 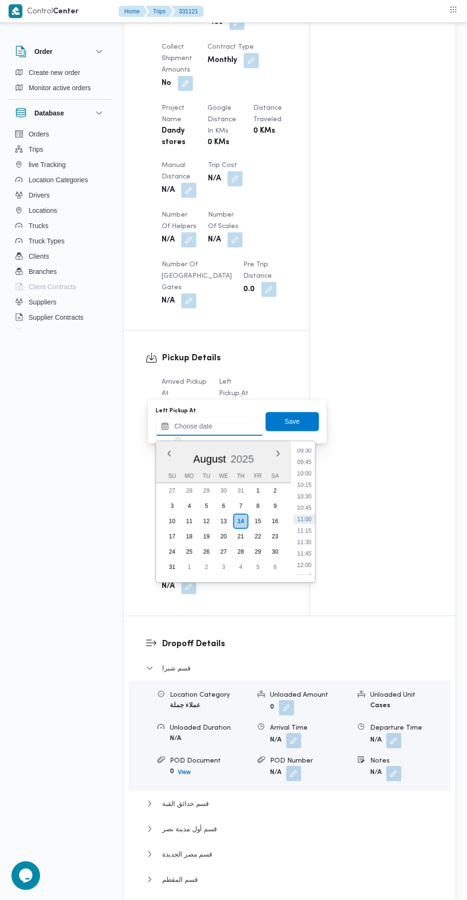 I want to click on button: Home, so click(x=133, y=11).